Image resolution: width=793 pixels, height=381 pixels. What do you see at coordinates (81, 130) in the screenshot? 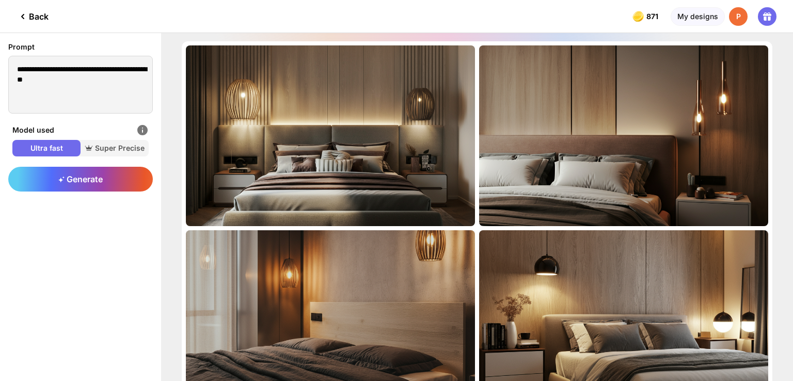
I see `div: Model used` at bounding box center [81, 130].